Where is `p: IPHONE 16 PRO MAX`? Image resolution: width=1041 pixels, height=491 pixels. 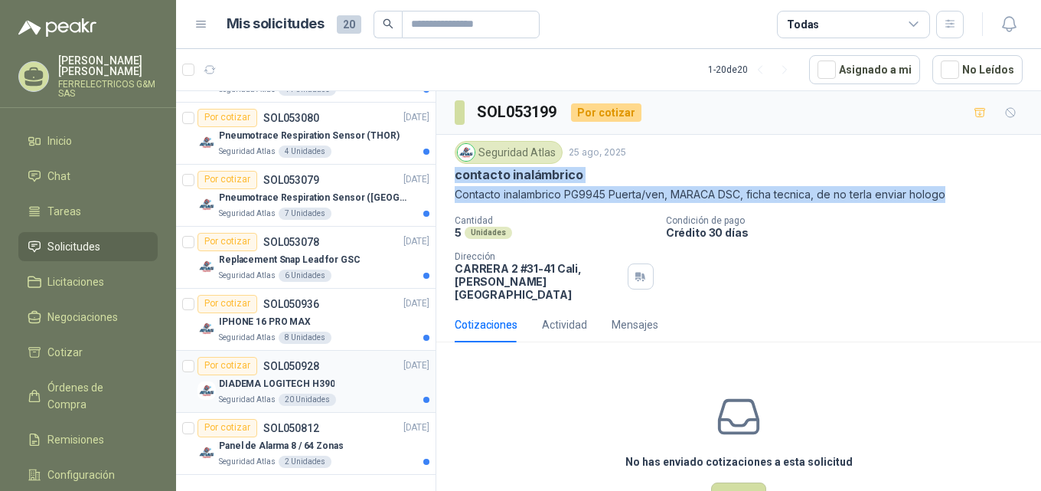
p: IPHONE 16 PRO MAX is located at coordinates (265, 322).